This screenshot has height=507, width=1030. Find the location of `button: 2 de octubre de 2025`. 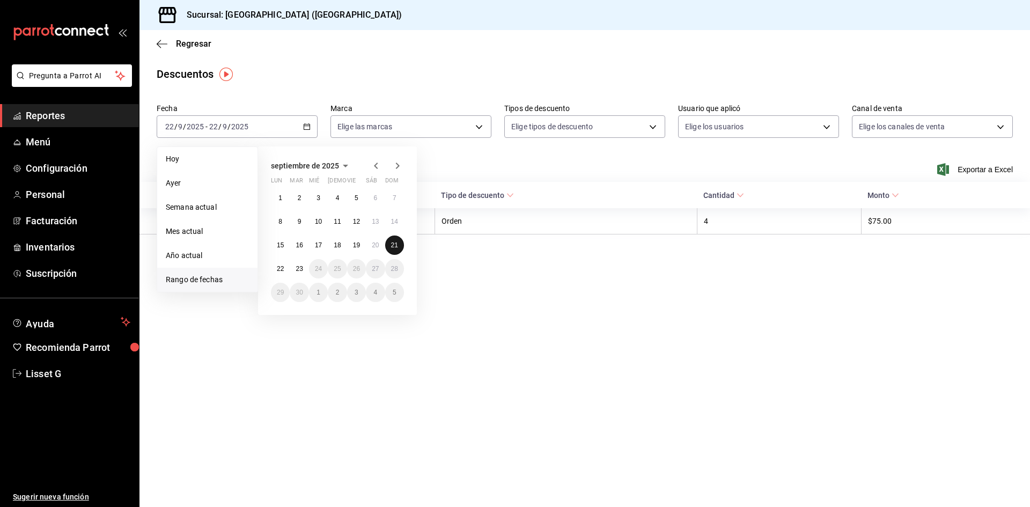

button: 2 de octubre de 2025 is located at coordinates (337, 292).